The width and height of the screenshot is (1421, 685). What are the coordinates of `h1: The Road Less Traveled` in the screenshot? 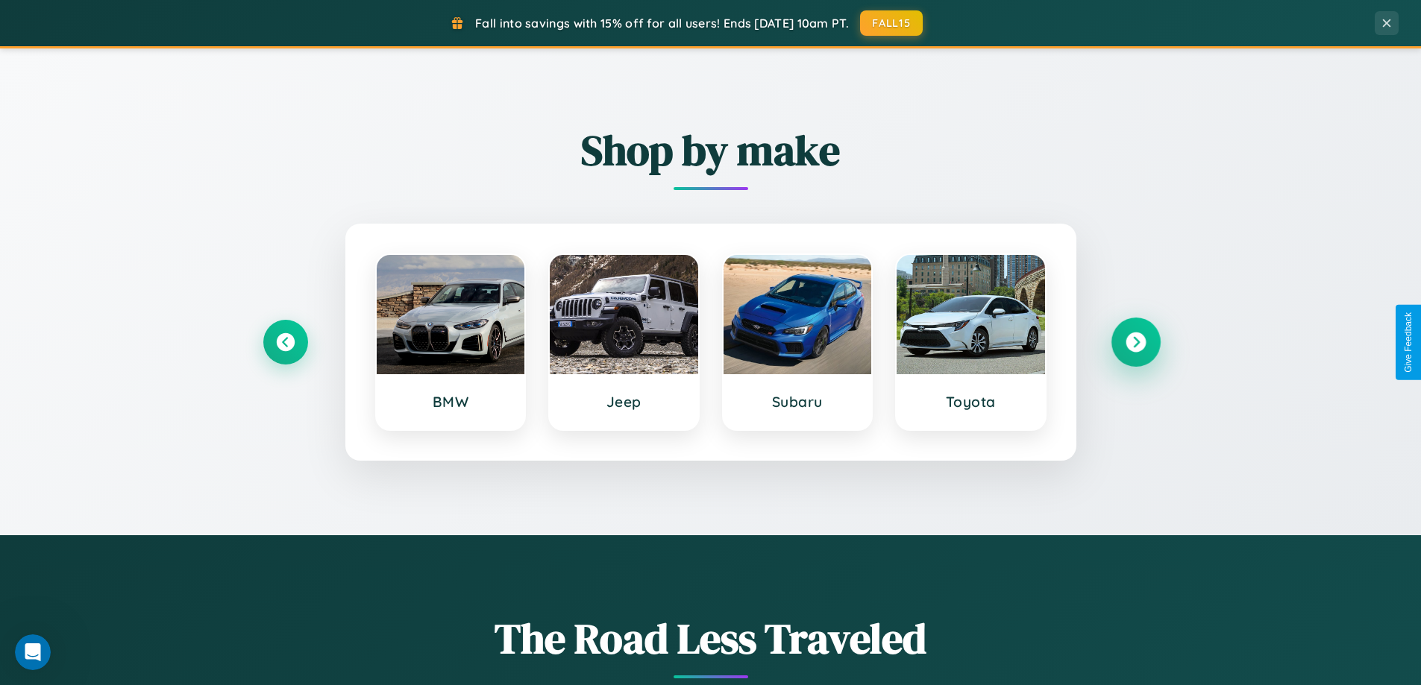 It's located at (711, 638).